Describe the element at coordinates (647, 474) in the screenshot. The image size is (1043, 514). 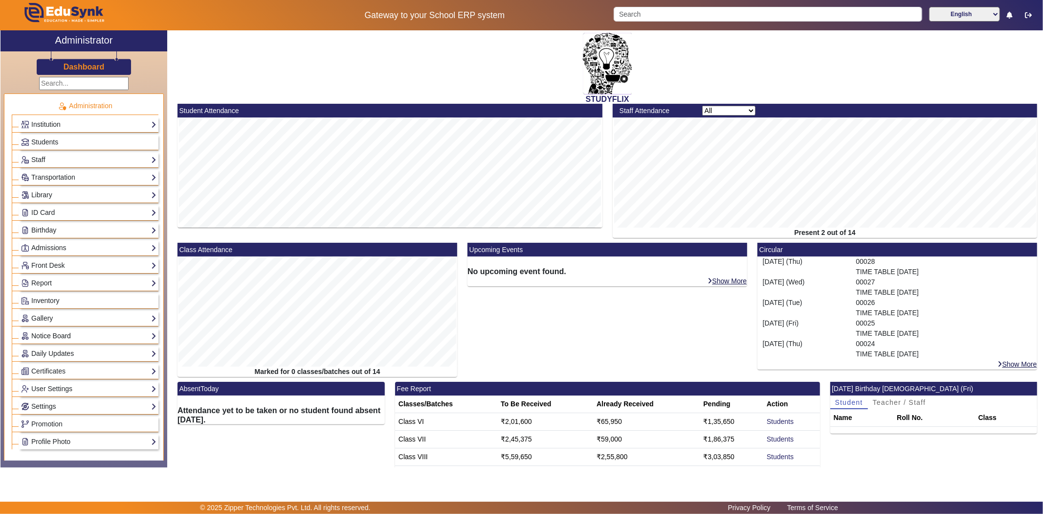
I see `td: ₹2,74,875` at that location.